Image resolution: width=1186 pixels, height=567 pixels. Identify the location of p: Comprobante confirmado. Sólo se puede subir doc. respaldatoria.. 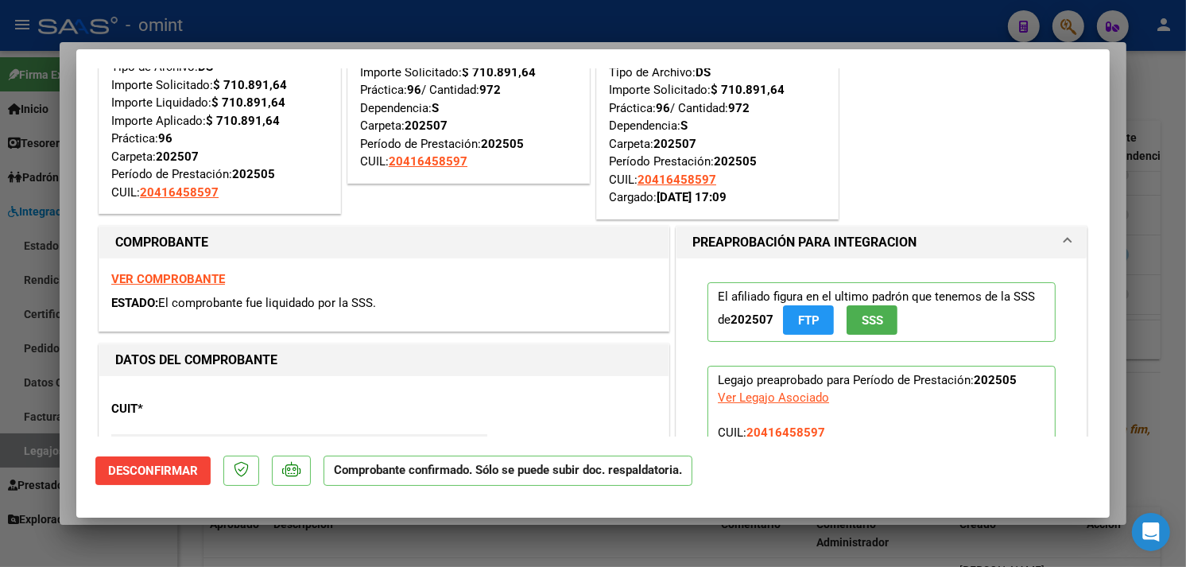
(508, 471).